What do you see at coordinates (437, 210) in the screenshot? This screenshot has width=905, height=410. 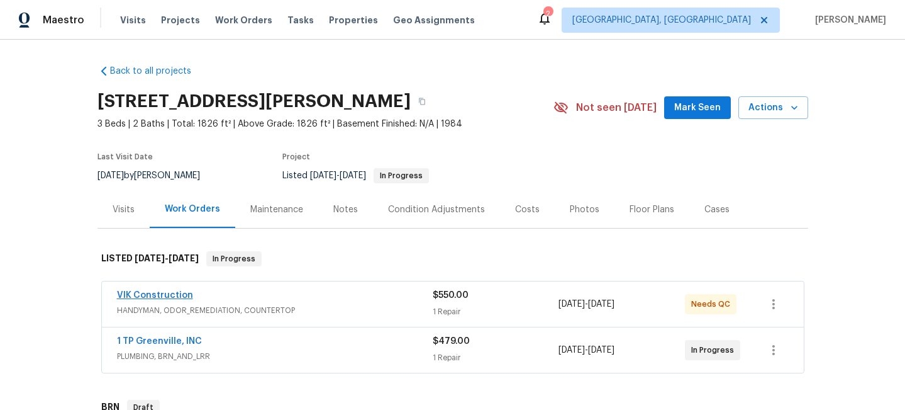 I see `div: Condition Adjustments` at bounding box center [437, 210].